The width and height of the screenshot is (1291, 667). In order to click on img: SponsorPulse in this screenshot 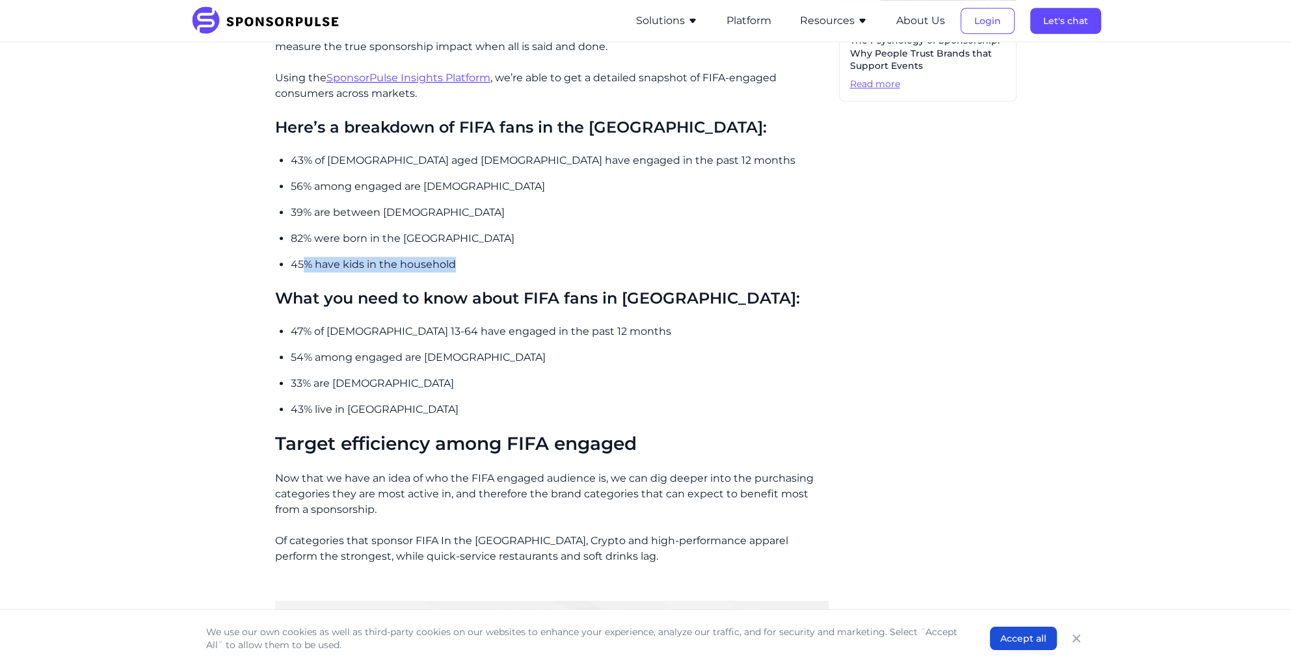, I will do `click(269, 21)`.